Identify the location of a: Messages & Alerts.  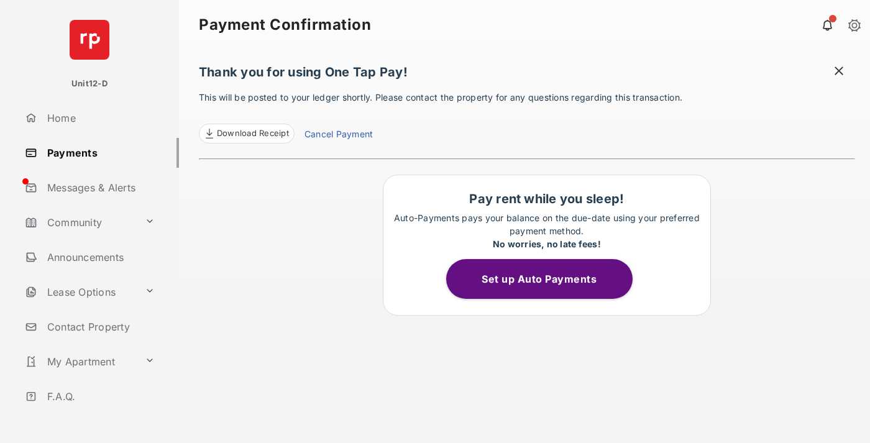
(99, 188).